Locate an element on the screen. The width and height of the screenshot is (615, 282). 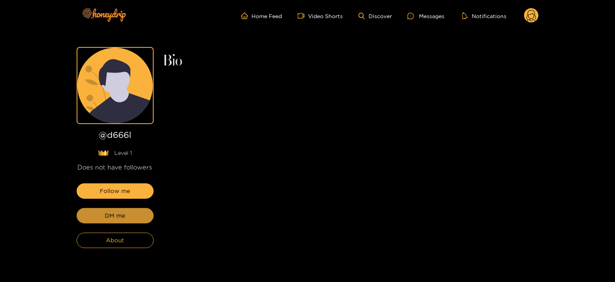
img: lavel grade is located at coordinates (103, 153).